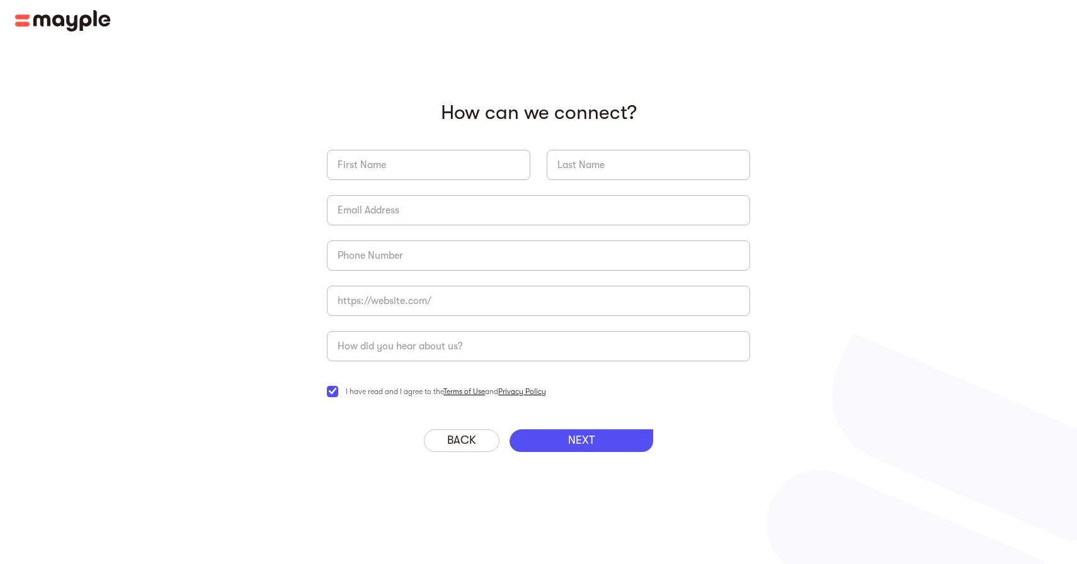  What do you see at coordinates (462, 441) in the screenshot?
I see `p: Back` at bounding box center [462, 441].